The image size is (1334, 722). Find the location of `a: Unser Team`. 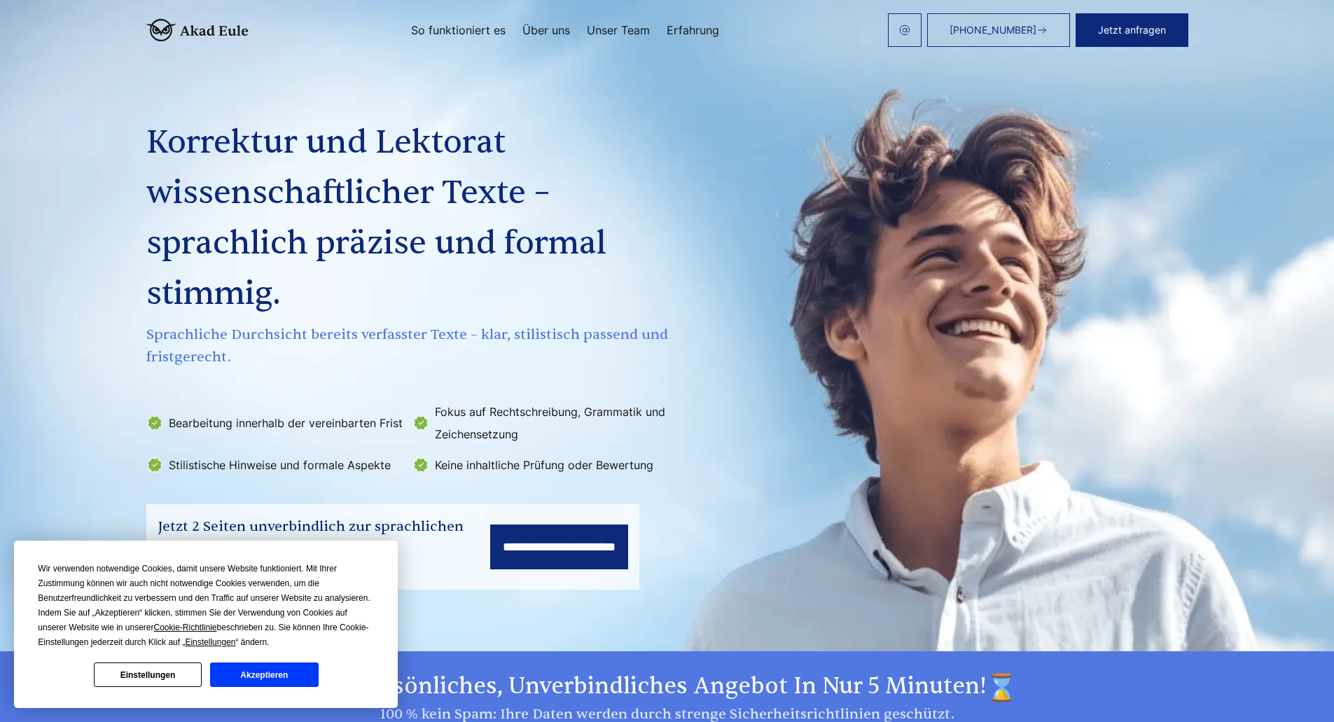

a: Unser Team is located at coordinates (619, 30).